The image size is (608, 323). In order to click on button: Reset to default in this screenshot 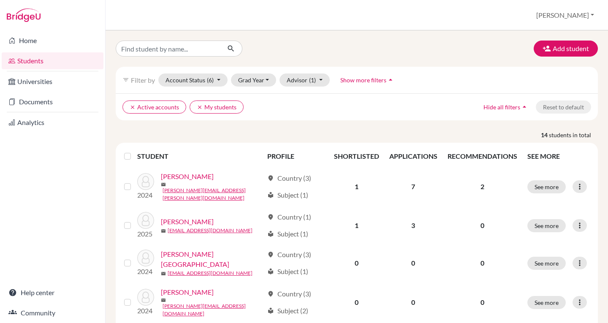, I will do `click(563, 107)`.